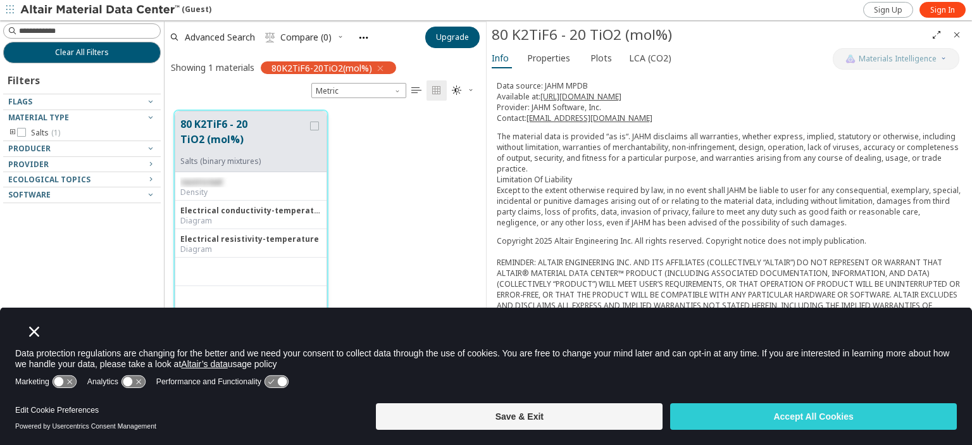 The image size is (972, 445). What do you see at coordinates (25, 78) in the screenshot?
I see `div: Filters` at bounding box center [25, 78].